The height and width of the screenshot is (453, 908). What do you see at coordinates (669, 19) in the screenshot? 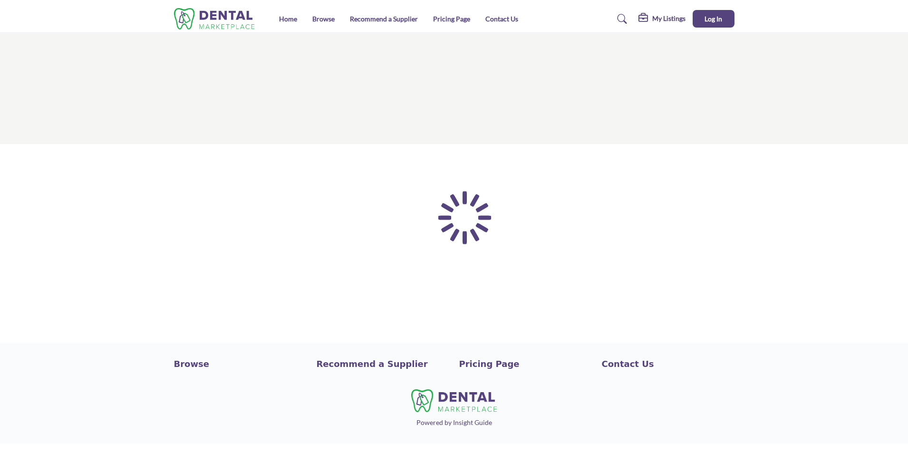
I see `h5: My Listings` at bounding box center [669, 19].